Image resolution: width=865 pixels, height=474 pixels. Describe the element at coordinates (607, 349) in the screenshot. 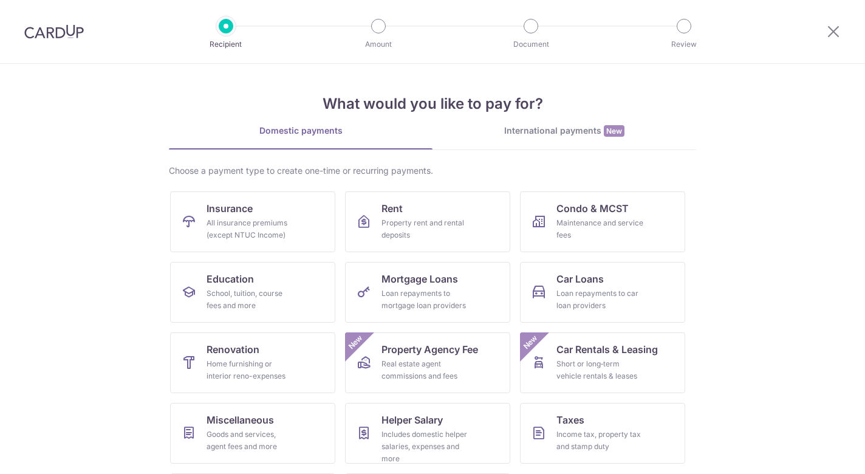

I see `span: Car Rentals & Leasing` at that location.